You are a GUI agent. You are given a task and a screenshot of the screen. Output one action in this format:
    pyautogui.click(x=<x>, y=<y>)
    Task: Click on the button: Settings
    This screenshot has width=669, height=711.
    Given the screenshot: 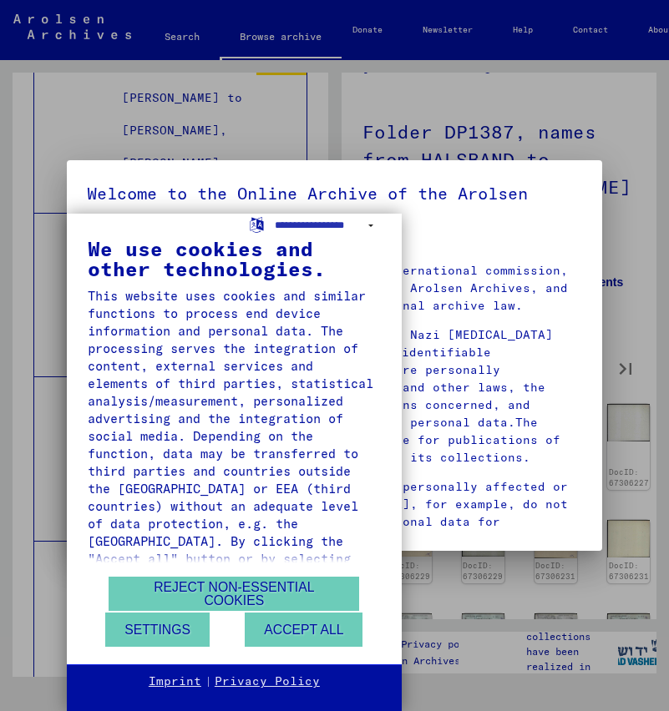 What is the action you would take?
    pyautogui.click(x=157, y=630)
    